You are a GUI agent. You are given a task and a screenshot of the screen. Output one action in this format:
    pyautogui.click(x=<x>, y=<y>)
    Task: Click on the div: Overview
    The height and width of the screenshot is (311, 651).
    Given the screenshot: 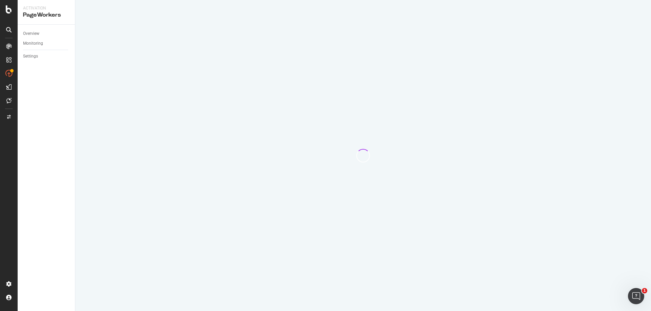 What is the action you would take?
    pyautogui.click(x=31, y=34)
    